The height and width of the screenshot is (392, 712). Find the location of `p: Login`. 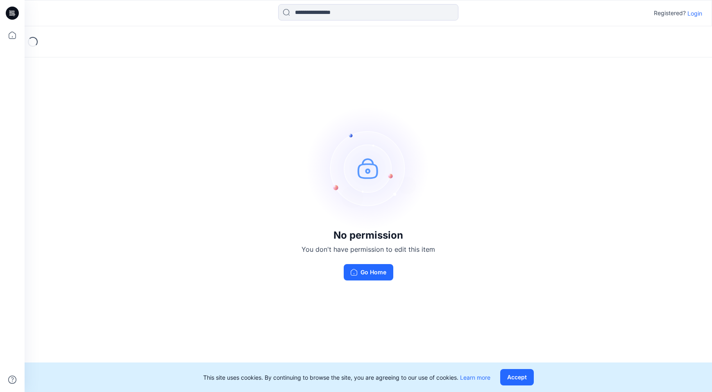

p: Login is located at coordinates (695, 13).